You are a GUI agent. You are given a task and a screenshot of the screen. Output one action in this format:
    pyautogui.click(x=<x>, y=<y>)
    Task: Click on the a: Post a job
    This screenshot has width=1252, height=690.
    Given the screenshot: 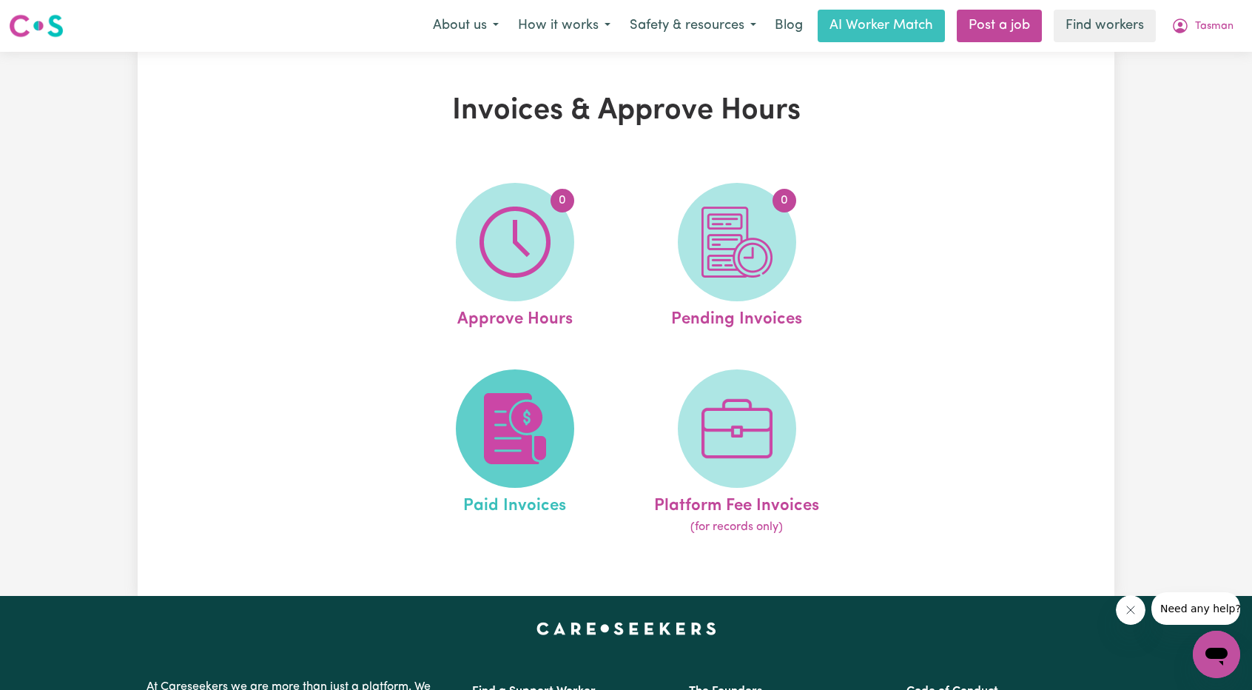 What is the action you would take?
    pyautogui.click(x=999, y=26)
    